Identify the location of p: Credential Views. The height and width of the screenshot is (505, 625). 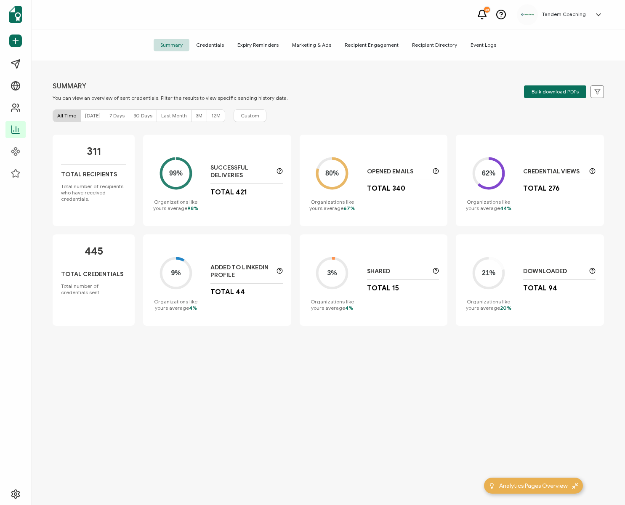
(554, 172).